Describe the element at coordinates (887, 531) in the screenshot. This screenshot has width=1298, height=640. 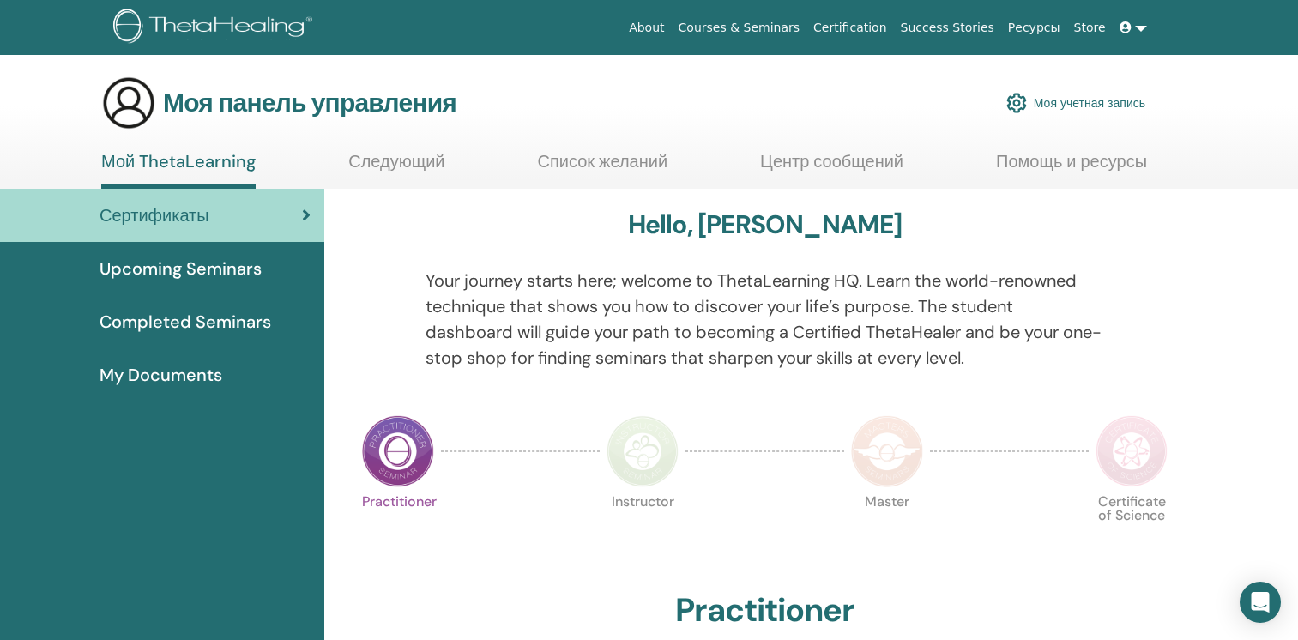
I see `p: Master` at that location.